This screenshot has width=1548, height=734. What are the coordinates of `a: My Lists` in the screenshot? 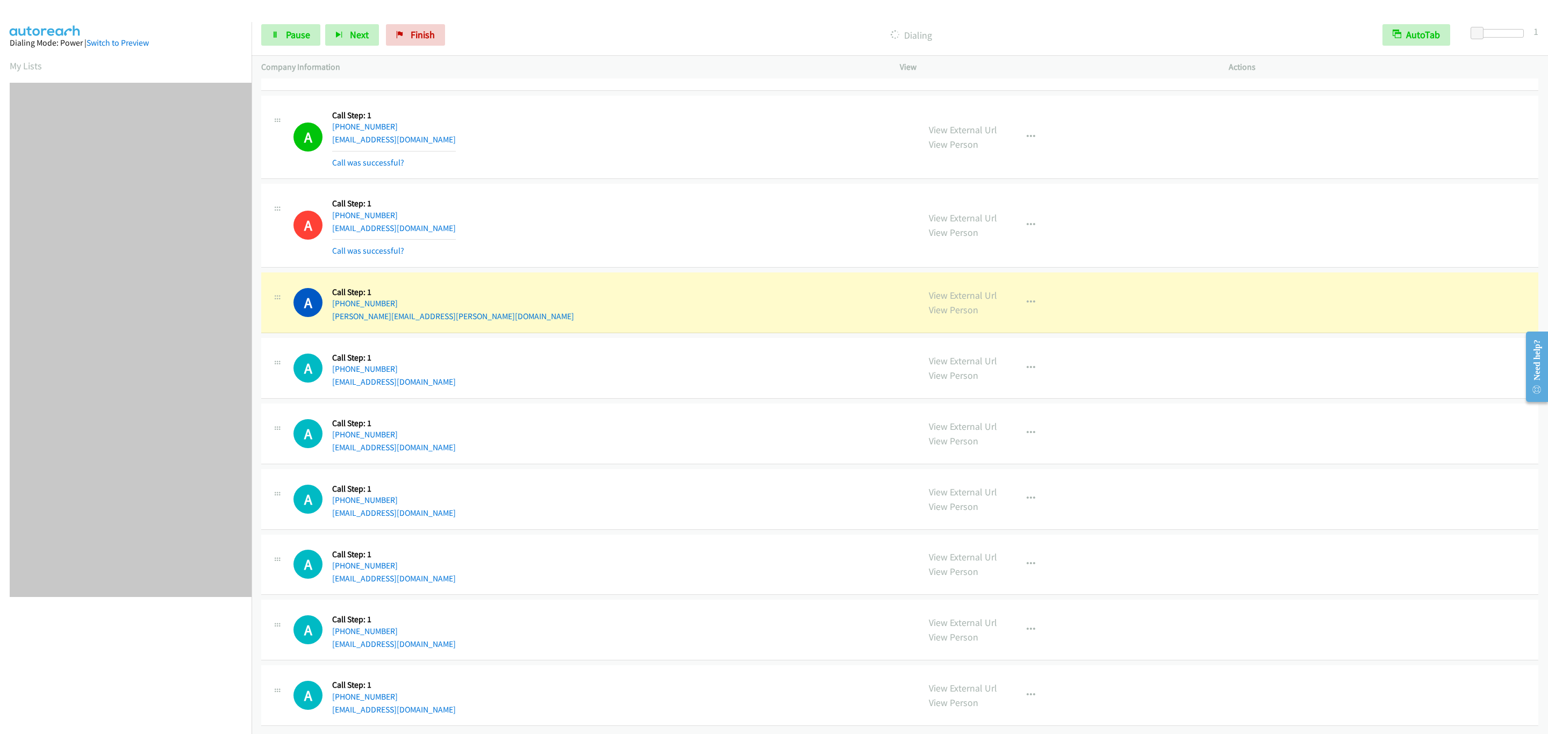 It's located at (26, 66).